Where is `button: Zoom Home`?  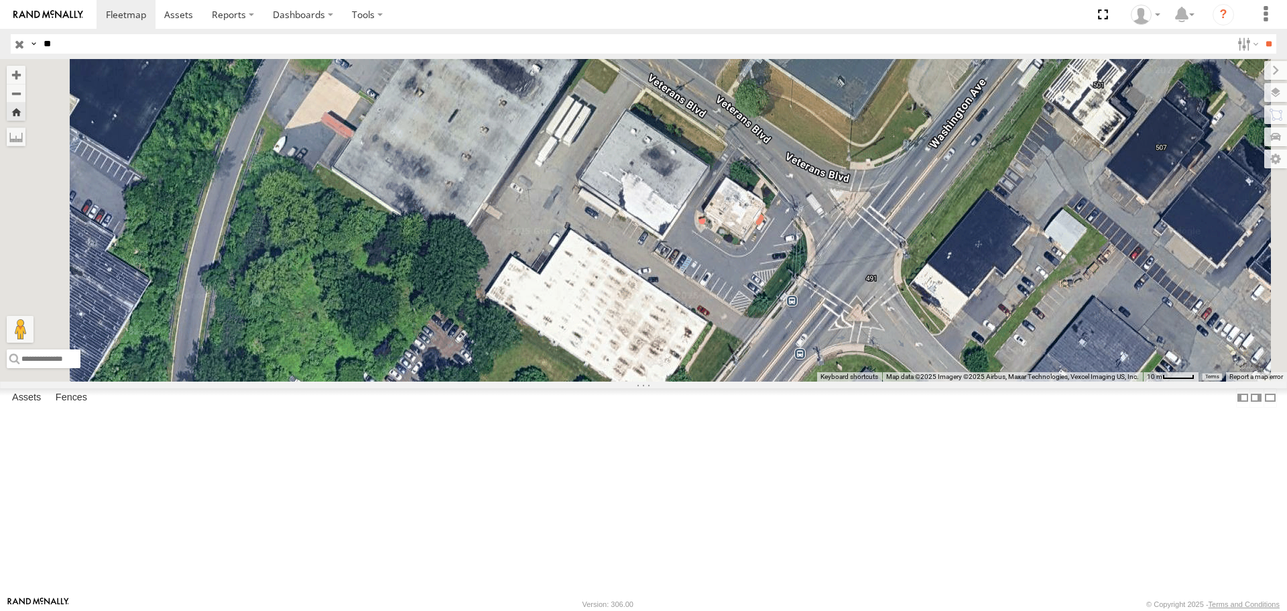 button: Zoom Home is located at coordinates (16, 111).